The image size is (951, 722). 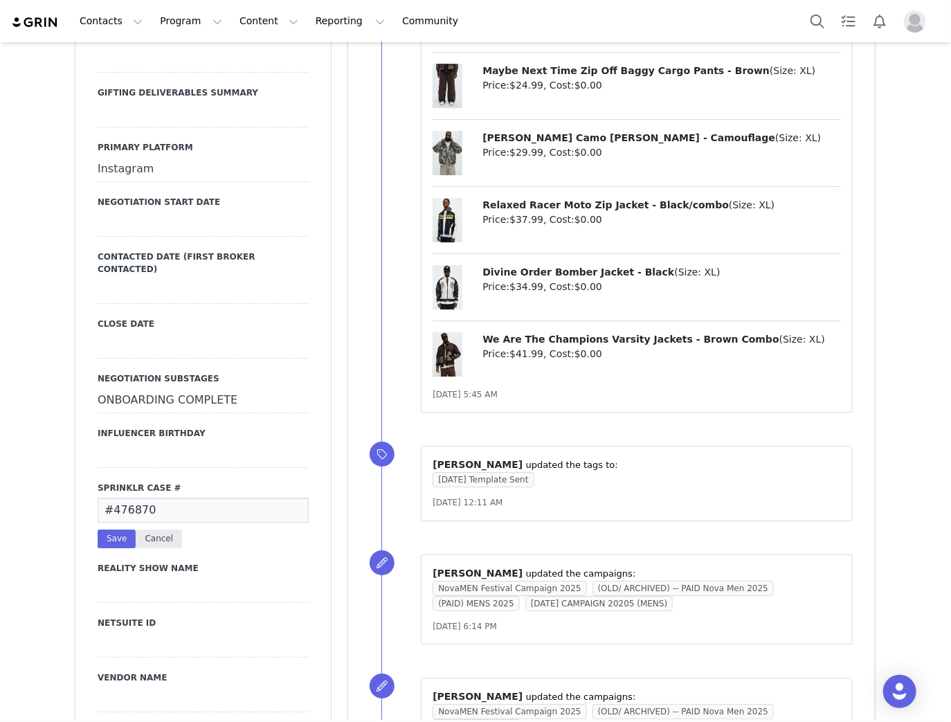 I want to click on div: Instagram, so click(x=203, y=169).